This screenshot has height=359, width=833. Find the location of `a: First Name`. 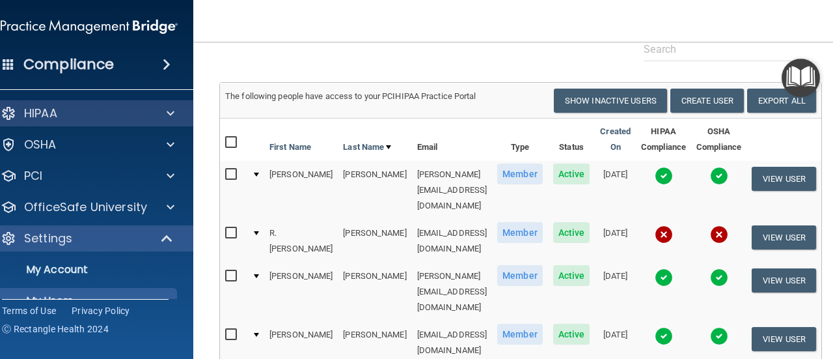

a: First Name is located at coordinates (290, 147).